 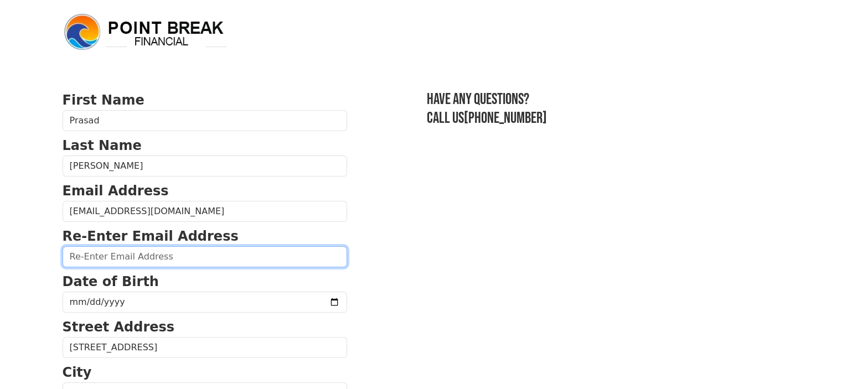 I want to click on input: Re-Enter Email Address, so click(x=205, y=257).